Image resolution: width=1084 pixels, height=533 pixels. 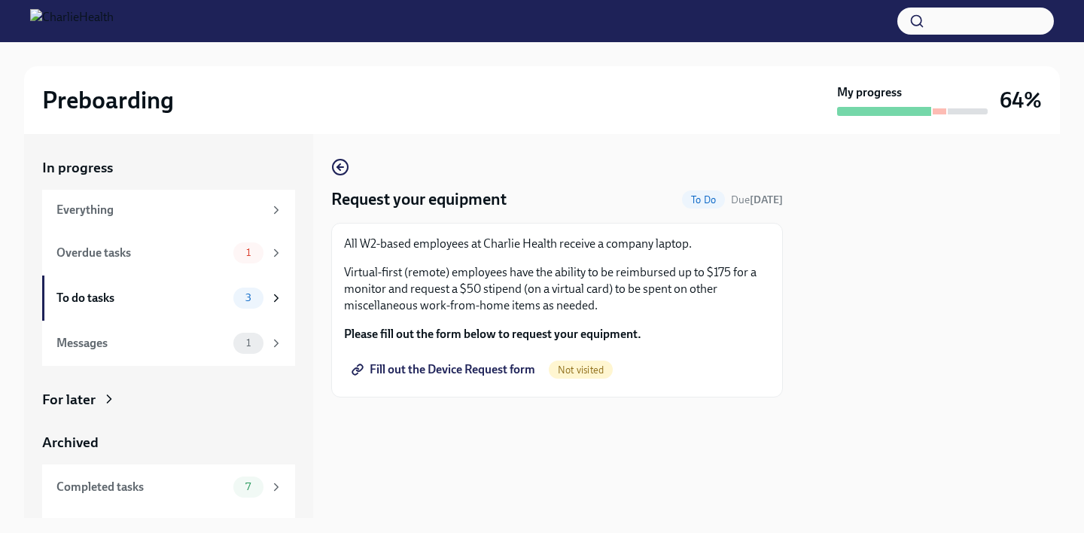 What do you see at coordinates (142, 343) in the screenshot?
I see `div: Messages` at bounding box center [142, 343].